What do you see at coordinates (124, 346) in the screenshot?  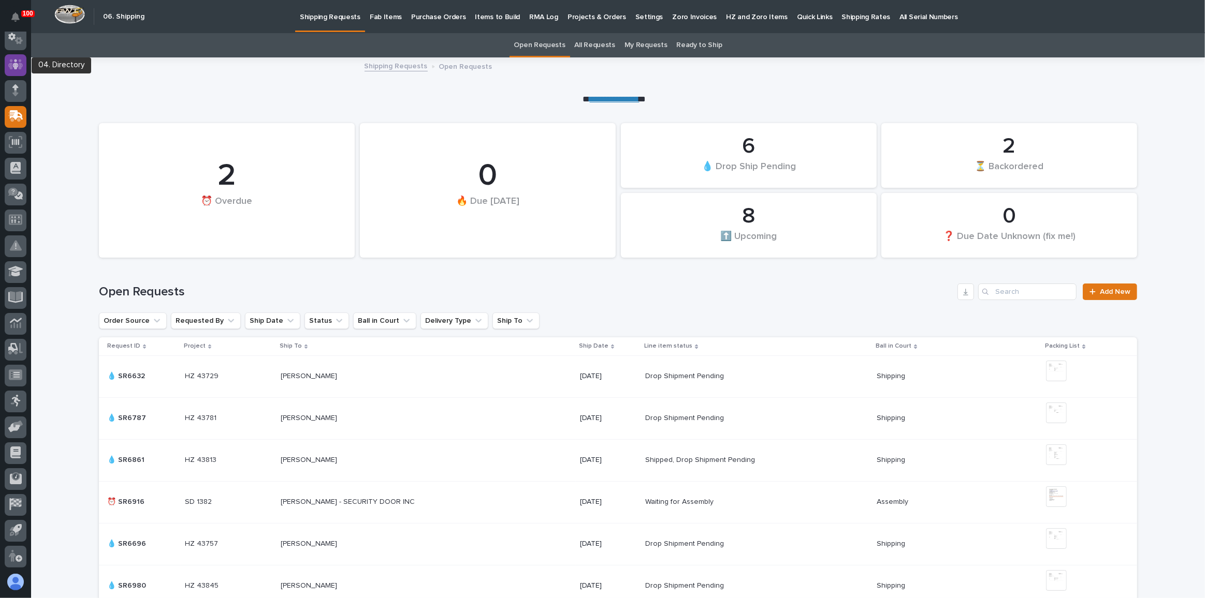 I see `p: Request ID` at bounding box center [124, 346].